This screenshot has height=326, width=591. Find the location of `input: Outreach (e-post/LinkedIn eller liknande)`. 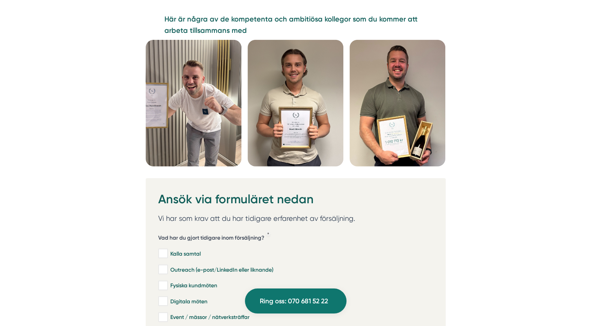

input: Outreach (e-post/LinkedIn eller liknande) is located at coordinates (163, 270).